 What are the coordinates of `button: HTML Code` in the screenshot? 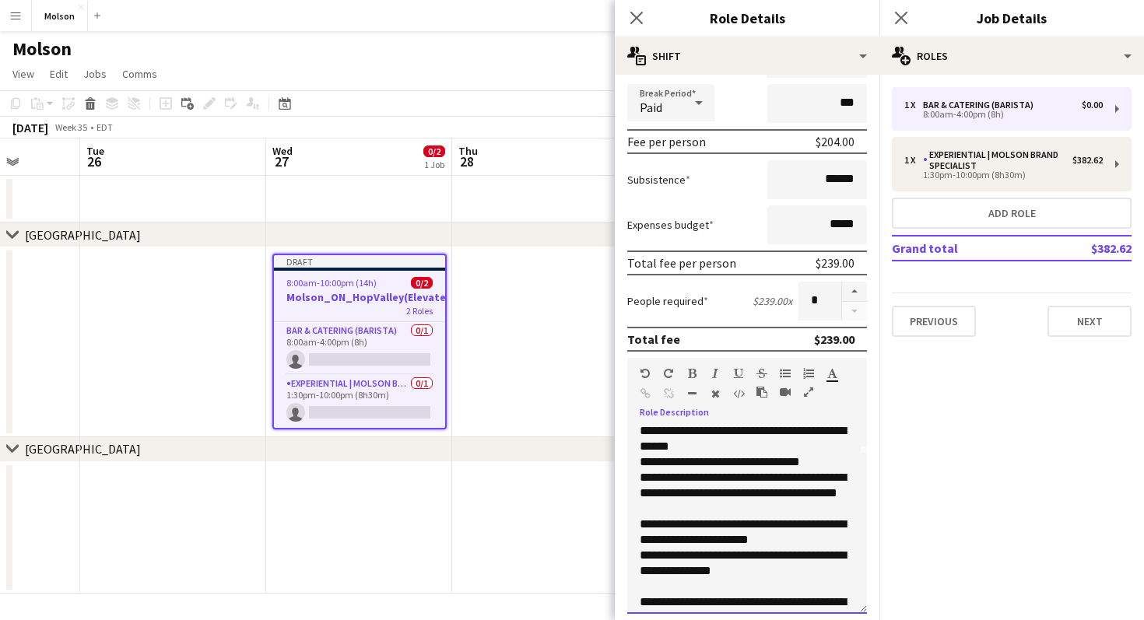 It's located at (738, 394).